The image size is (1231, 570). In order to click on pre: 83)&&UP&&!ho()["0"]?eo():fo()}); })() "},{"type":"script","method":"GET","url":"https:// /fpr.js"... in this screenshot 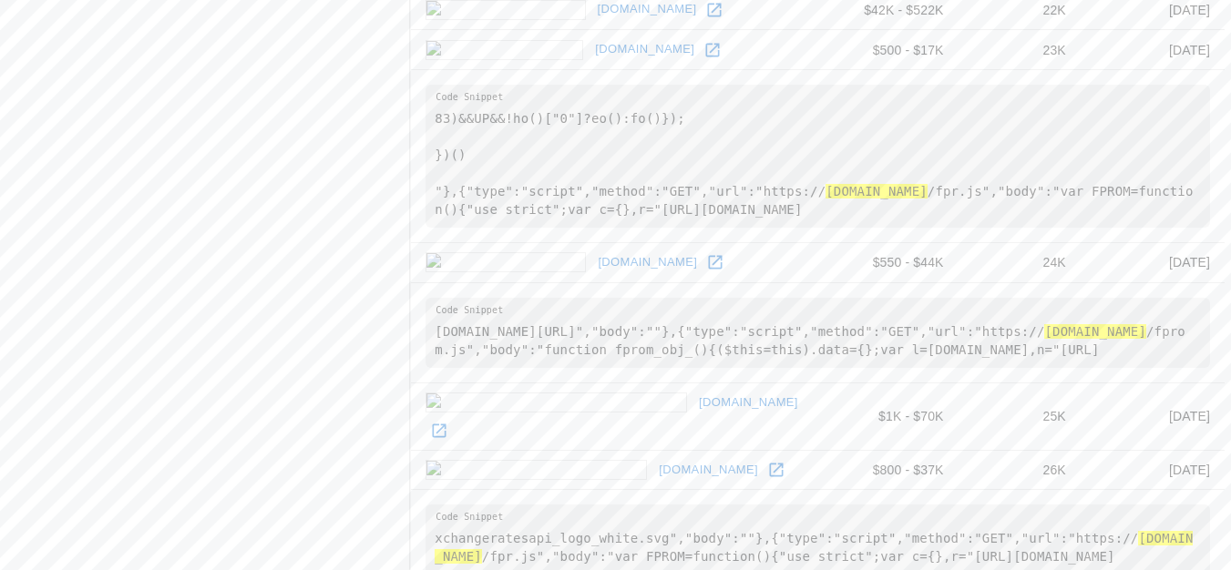, I will do `click(817, 156)`.